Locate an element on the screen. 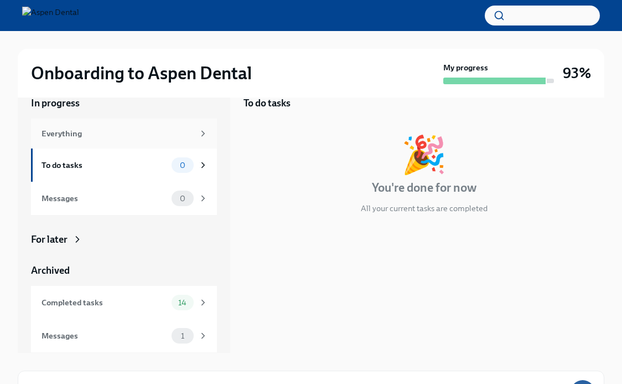 Image resolution: width=622 pixels, height=384 pixels. a: Completed tasks14 is located at coordinates (124, 302).